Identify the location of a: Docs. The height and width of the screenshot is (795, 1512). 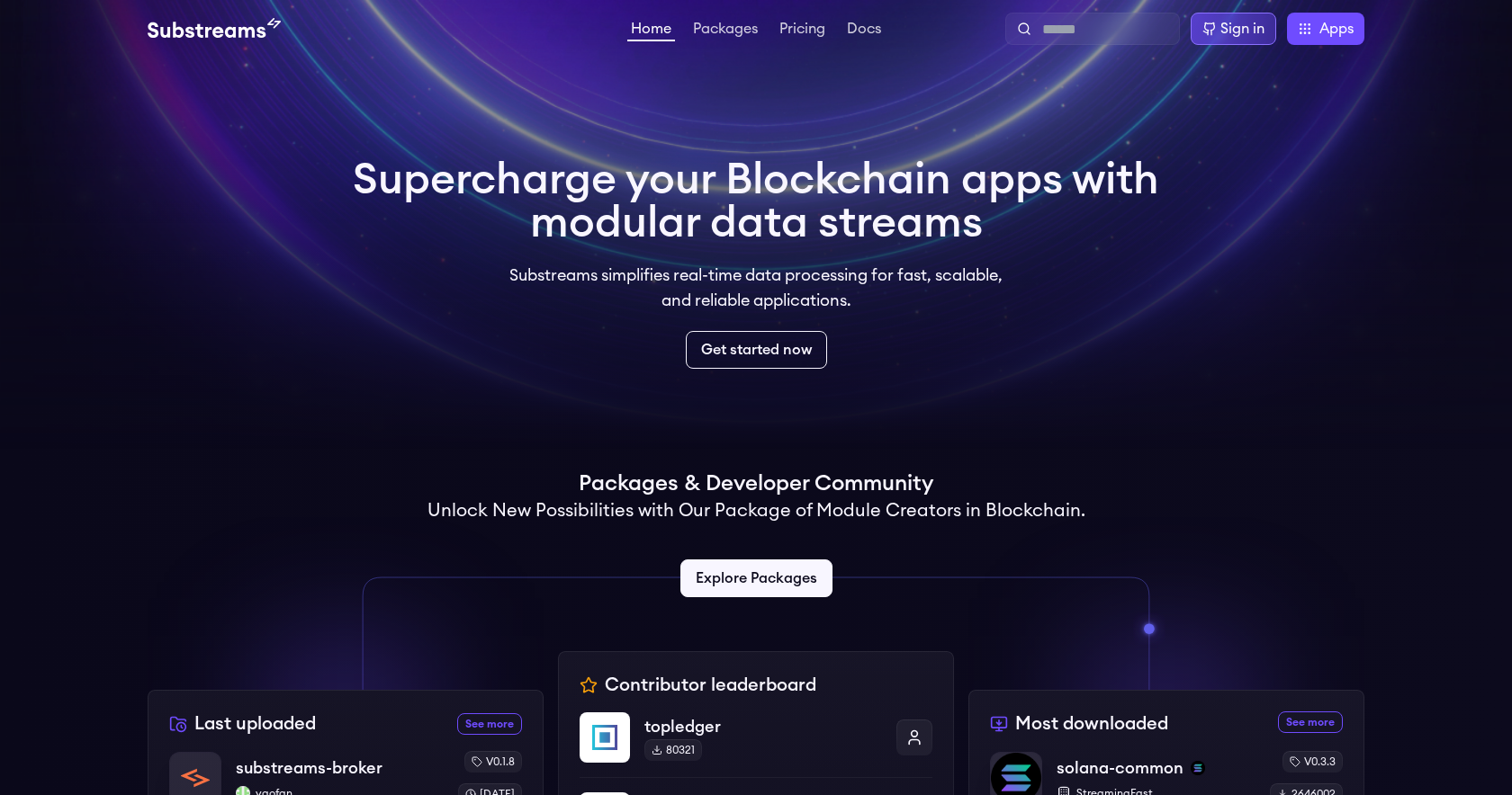
(864, 31).